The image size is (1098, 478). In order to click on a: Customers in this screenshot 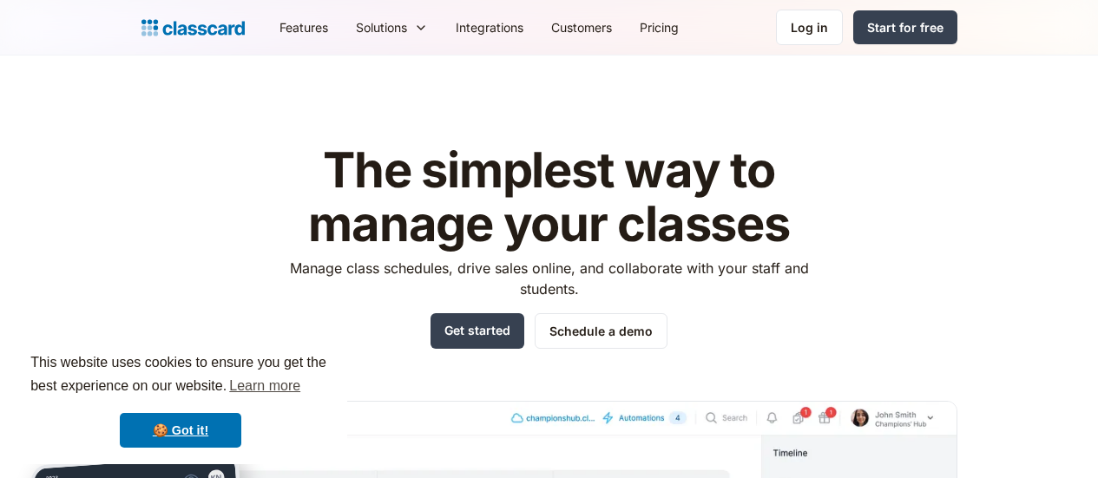, I will do `click(582, 27)`.